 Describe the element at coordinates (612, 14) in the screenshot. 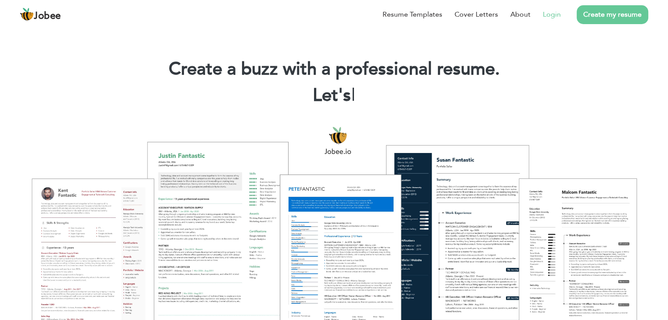

I see `a: Create my resume` at that location.